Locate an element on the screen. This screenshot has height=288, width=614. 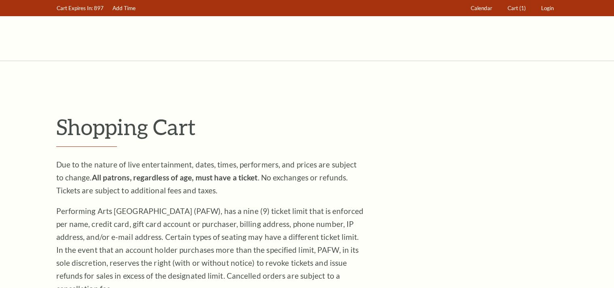
a: Login is located at coordinates (547, 8).